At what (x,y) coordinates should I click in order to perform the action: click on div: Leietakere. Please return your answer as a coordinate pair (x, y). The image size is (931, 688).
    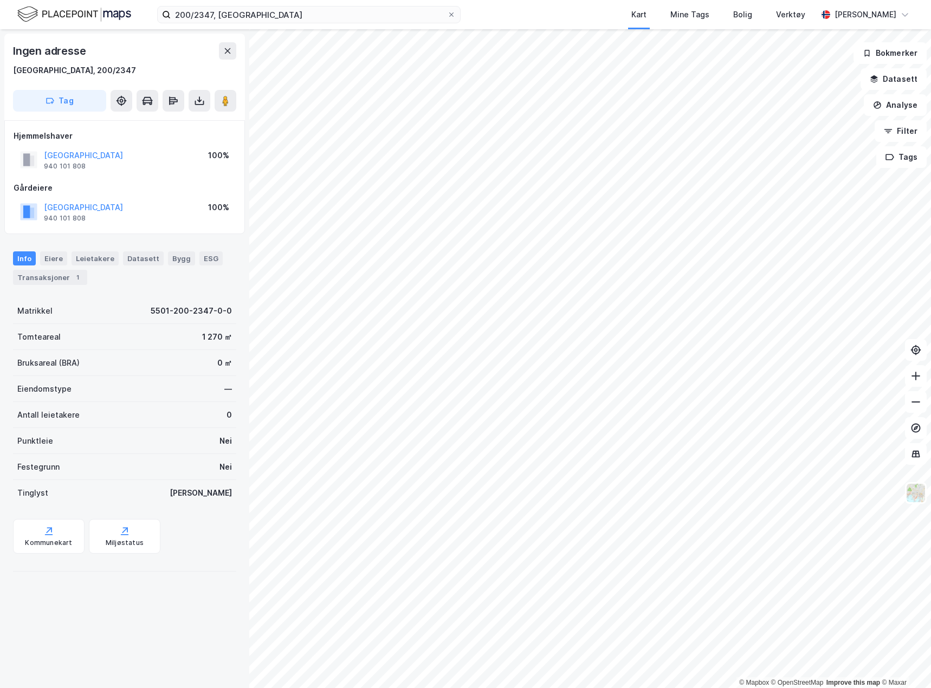
    Looking at the image, I should click on (95, 259).